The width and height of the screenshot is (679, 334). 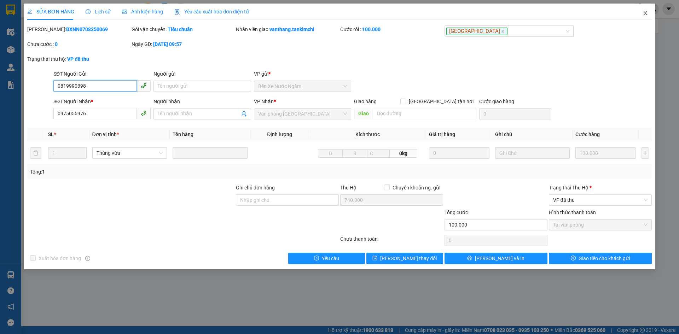 I want to click on b: vanthang.tankimchi, so click(x=292, y=29).